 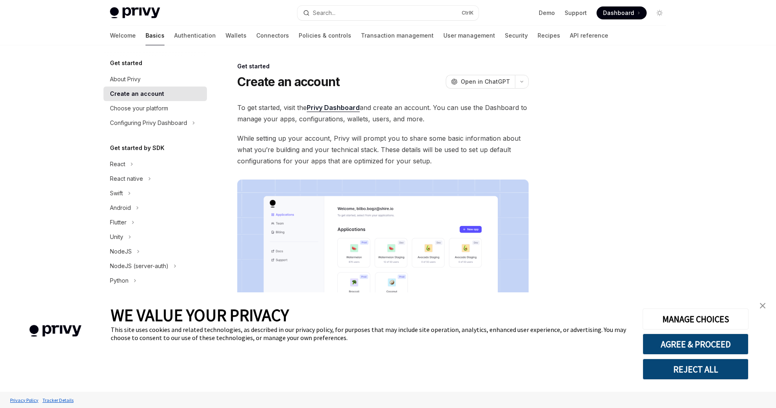 What do you see at coordinates (371, 334) in the screenshot?
I see `div: This site uses cookies and related technologies, as described in our privacy policy, for purposes...` at bounding box center [371, 334].